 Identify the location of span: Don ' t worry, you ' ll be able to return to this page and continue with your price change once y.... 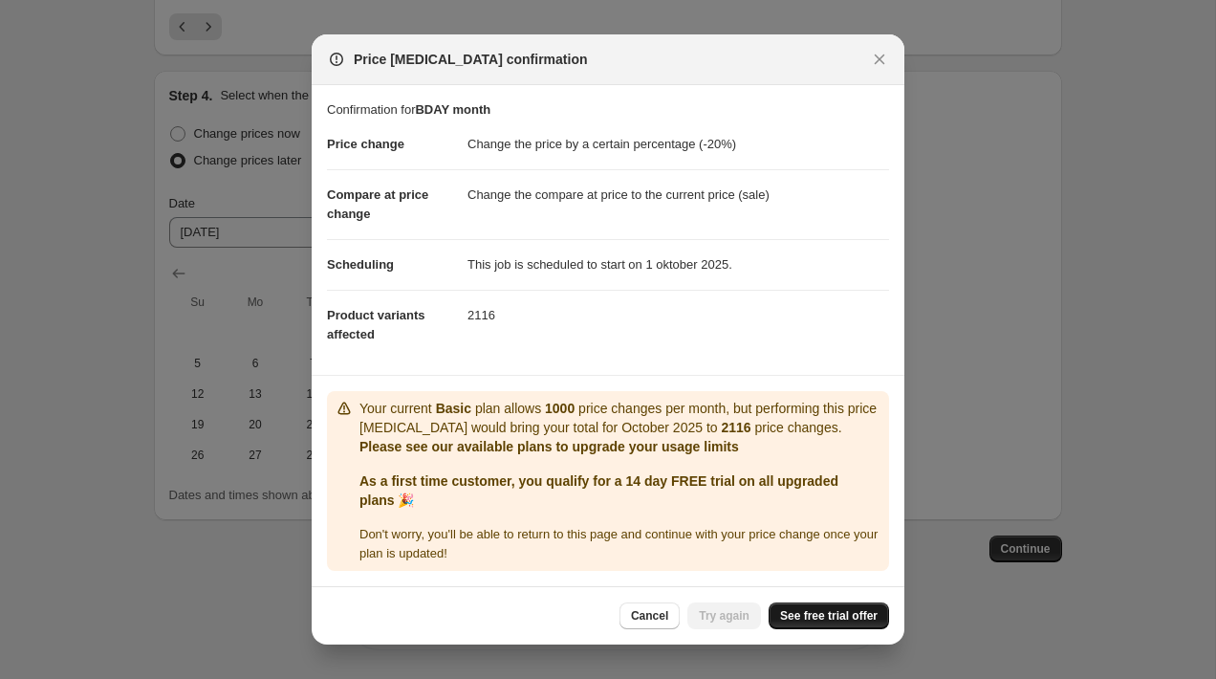
(619, 543).